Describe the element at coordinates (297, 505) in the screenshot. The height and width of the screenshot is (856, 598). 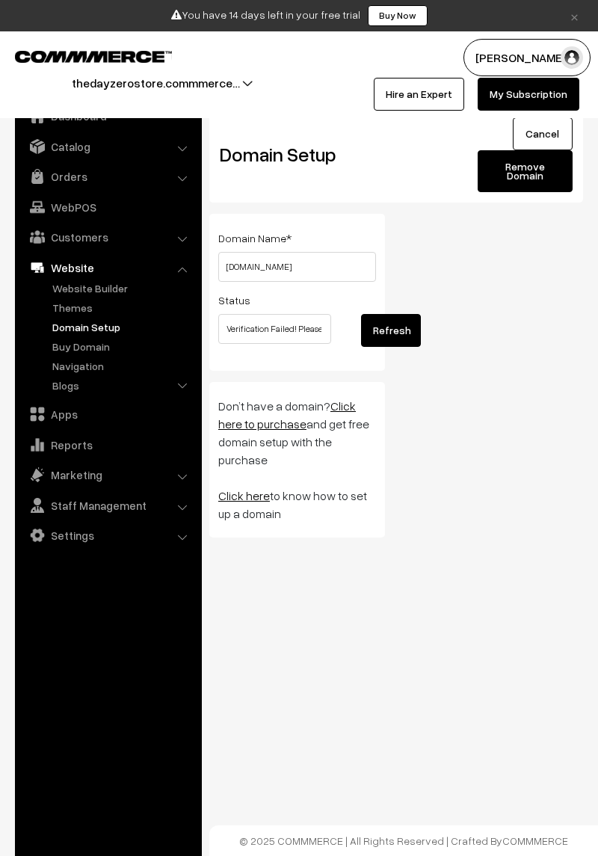
I see `p: to know how to set up a domain` at that location.